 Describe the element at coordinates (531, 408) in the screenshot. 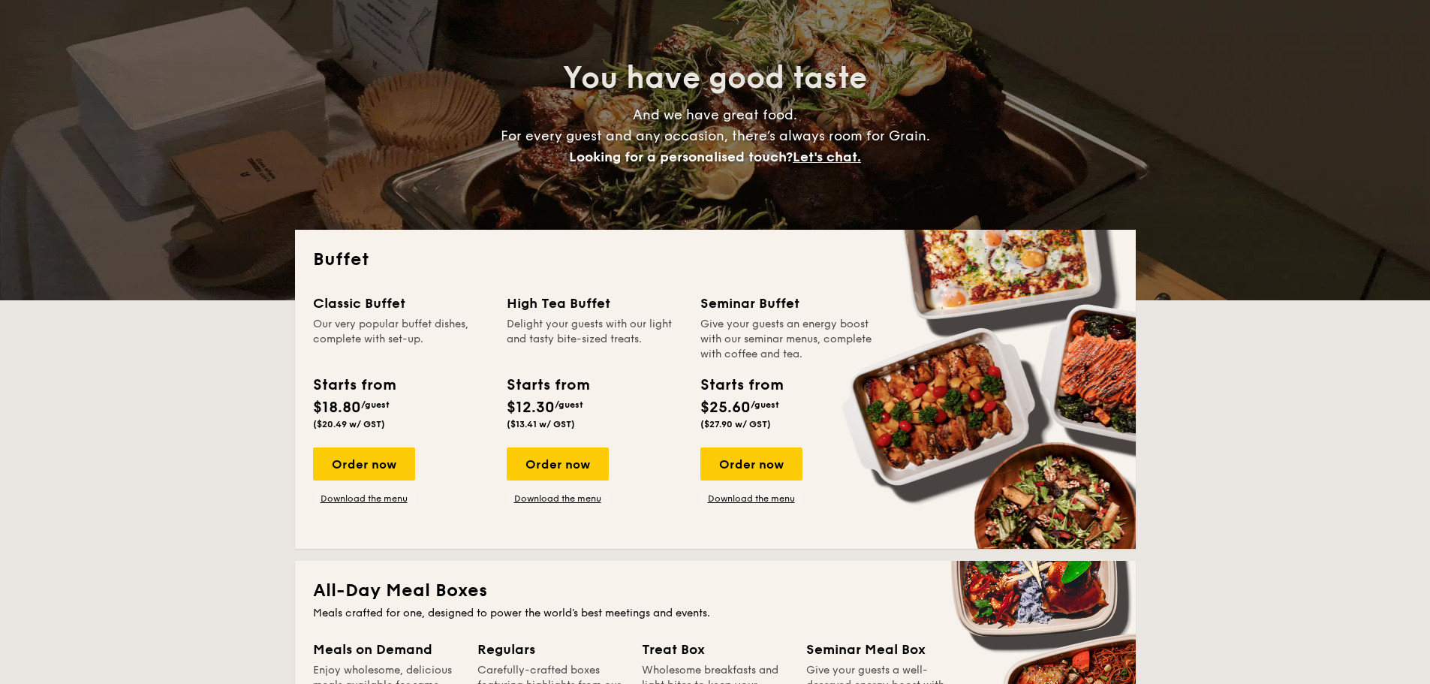

I see `span: $12.30` at that location.